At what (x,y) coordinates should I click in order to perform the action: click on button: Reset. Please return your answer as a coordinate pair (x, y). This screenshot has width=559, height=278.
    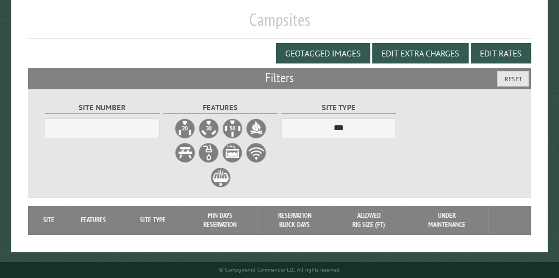
    Looking at the image, I should click on (512, 78).